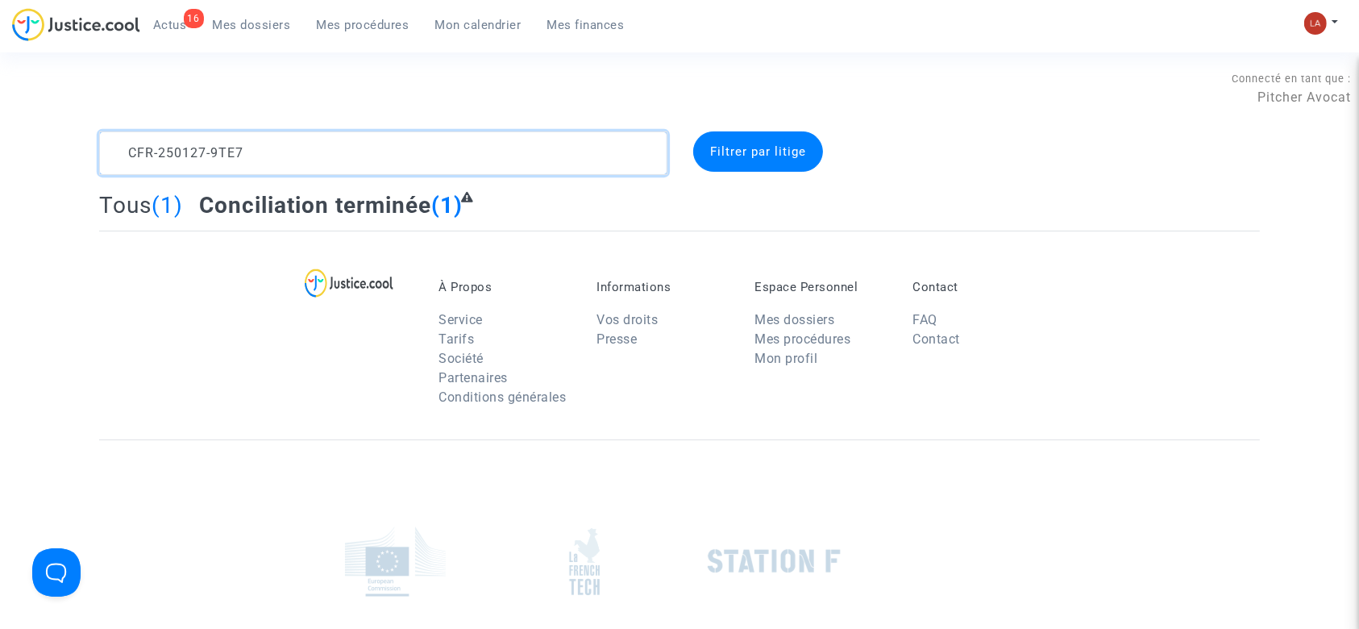 The width and height of the screenshot is (1359, 629). What do you see at coordinates (193, 19) in the screenshot?
I see `div: 16` at bounding box center [193, 19].